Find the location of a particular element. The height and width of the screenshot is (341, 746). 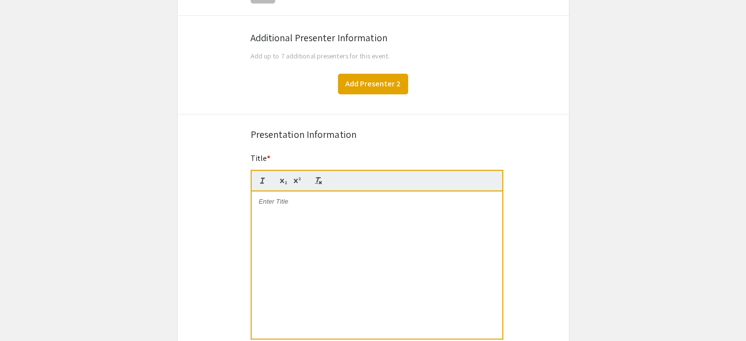

div: Additional Presenter Information is located at coordinates (373, 38).